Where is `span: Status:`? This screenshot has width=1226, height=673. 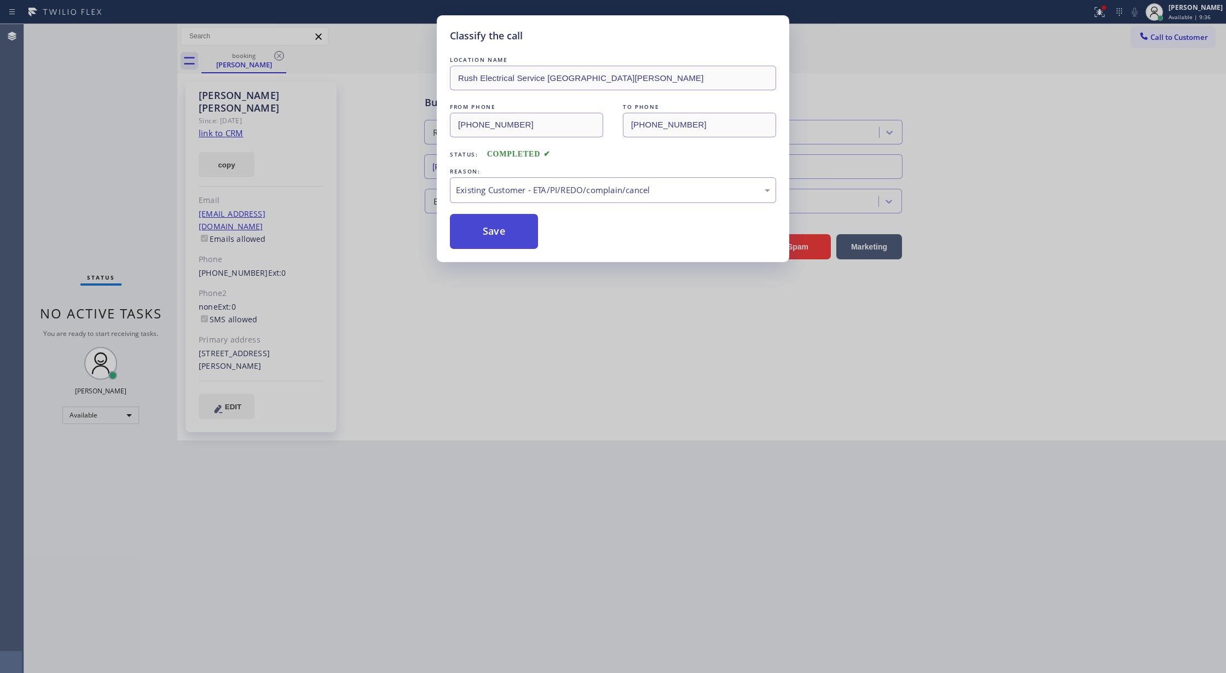
span: Status: is located at coordinates (464, 154).